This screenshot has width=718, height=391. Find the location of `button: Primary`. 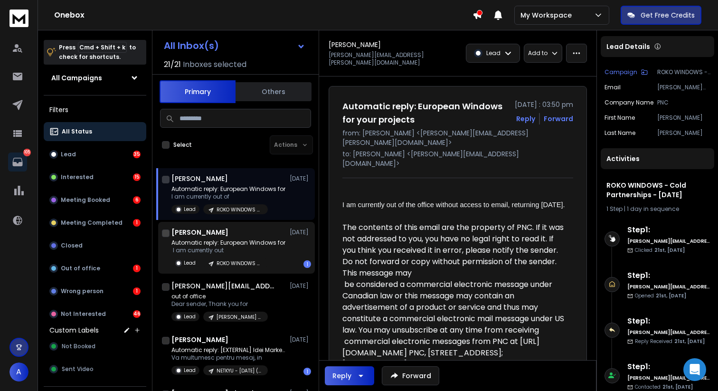

button: Primary is located at coordinates (198, 92).